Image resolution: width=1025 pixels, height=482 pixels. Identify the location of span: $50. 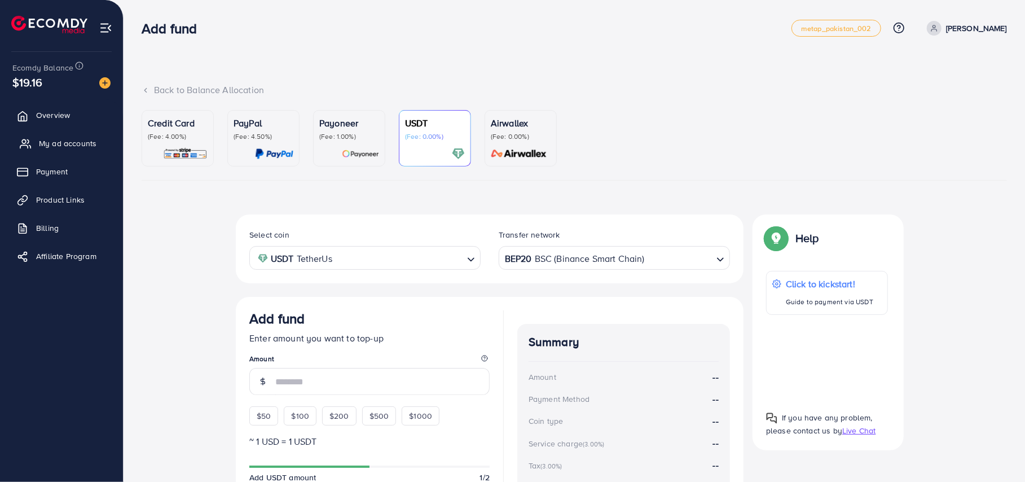
(264, 416).